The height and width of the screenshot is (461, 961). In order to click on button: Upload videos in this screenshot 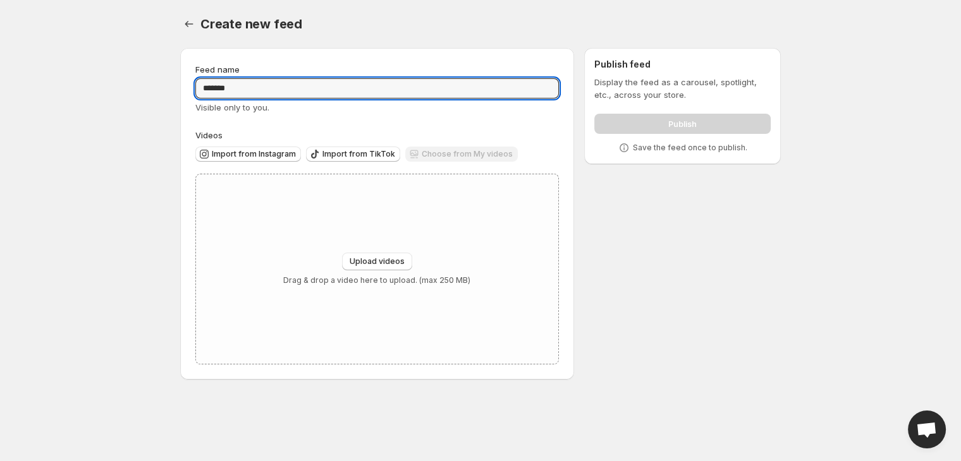, I will do `click(377, 262)`.